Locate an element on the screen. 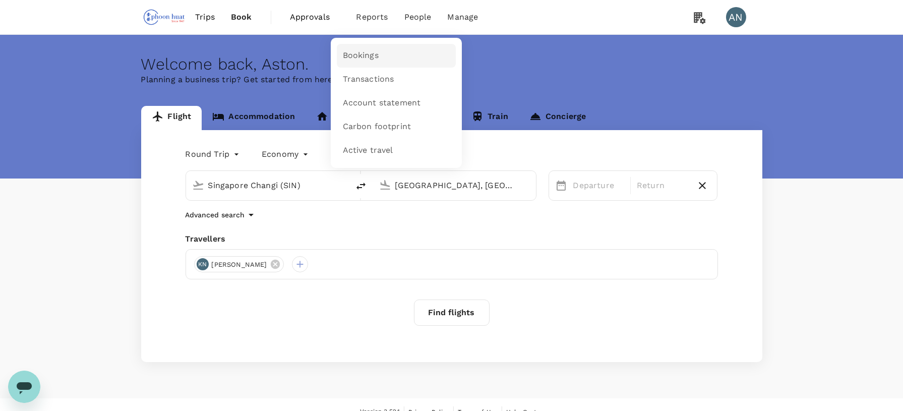  div: Welcome back , Aston . is located at coordinates (452, 64).